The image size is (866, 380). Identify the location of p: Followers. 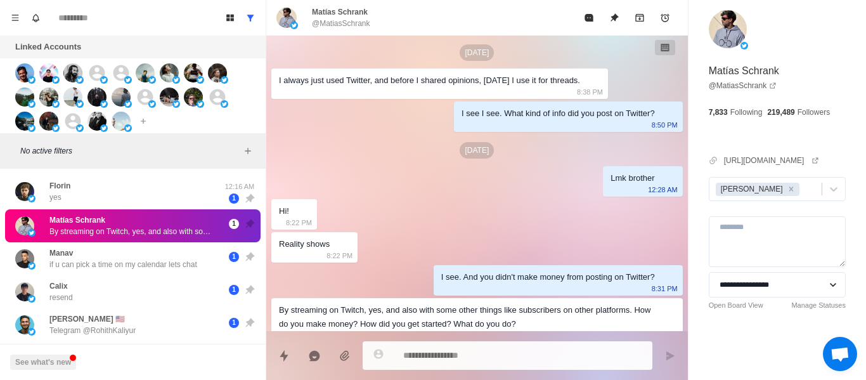
(813, 112).